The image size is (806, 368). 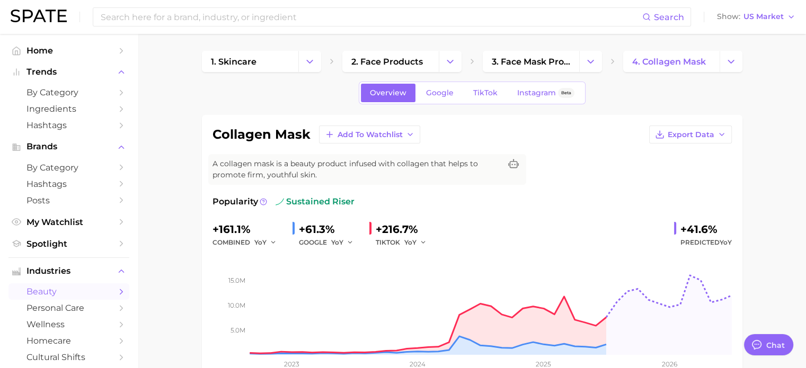 I want to click on a: TikTok, so click(x=486, y=93).